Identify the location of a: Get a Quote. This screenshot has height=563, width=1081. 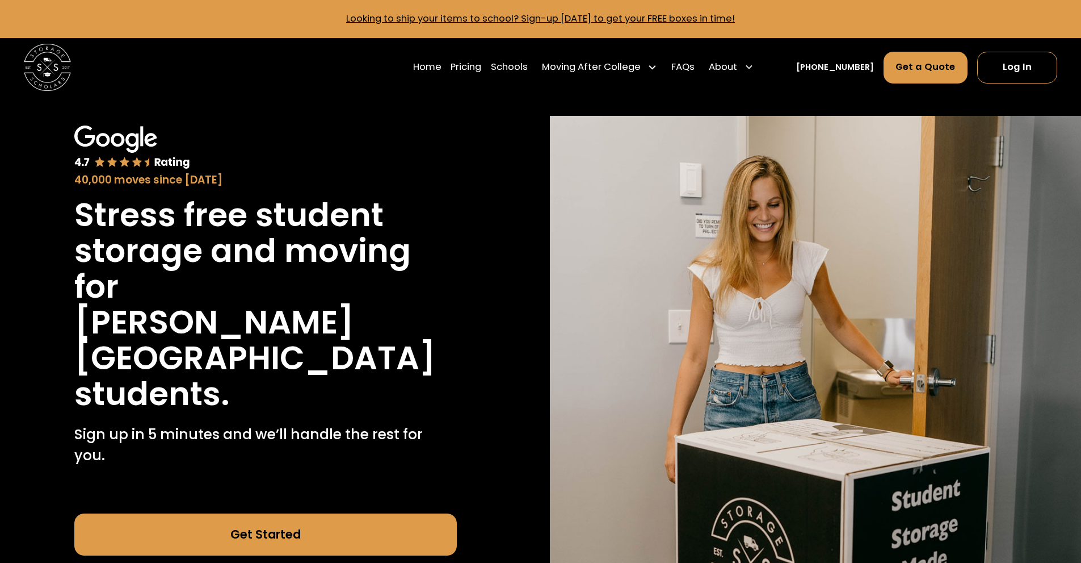
(926, 68).